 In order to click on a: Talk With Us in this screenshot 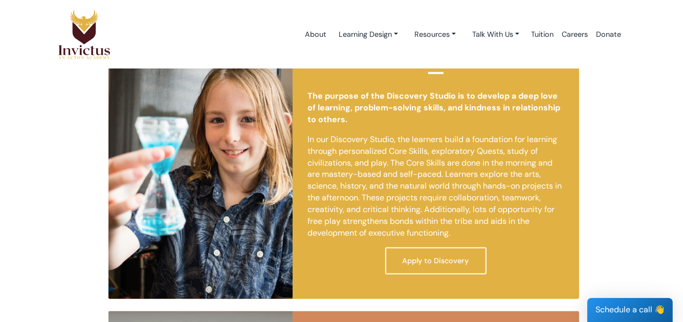, I will do `click(496, 34)`.